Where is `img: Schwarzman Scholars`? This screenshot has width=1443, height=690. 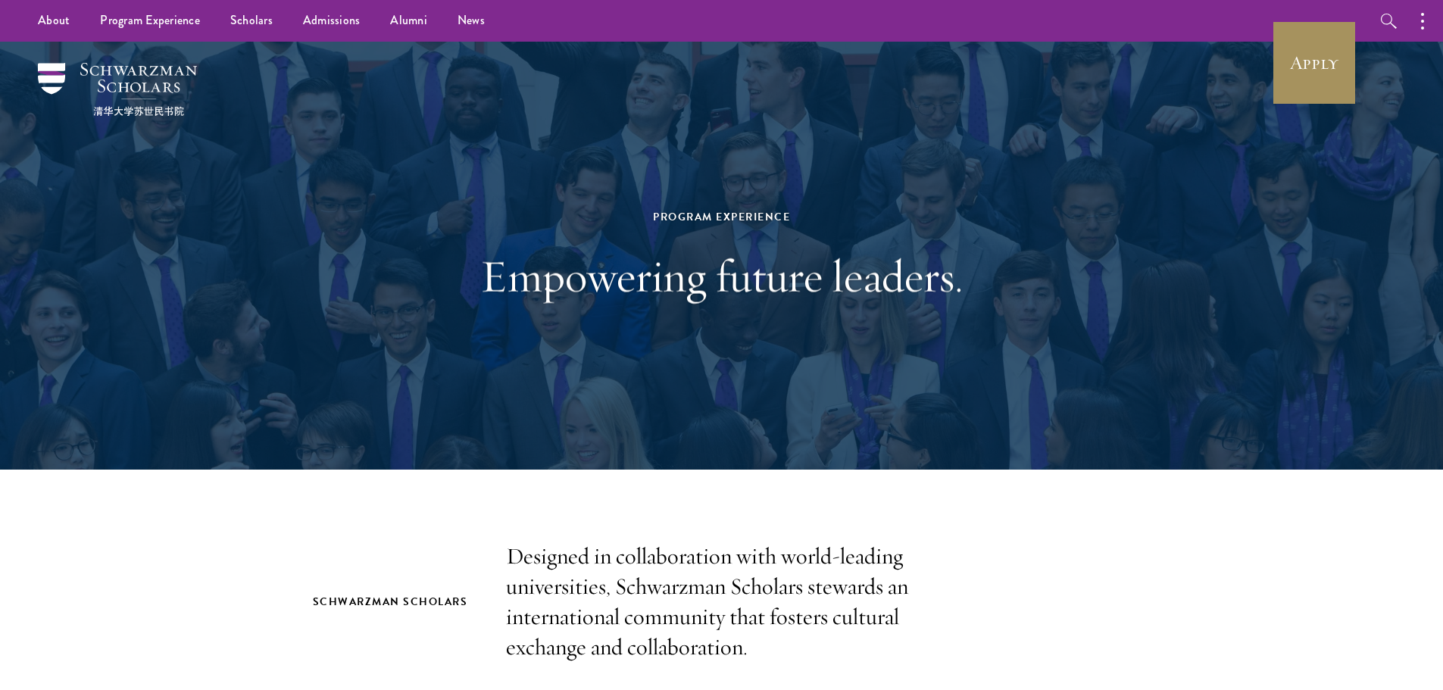
img: Schwarzman Scholars is located at coordinates (117, 89).